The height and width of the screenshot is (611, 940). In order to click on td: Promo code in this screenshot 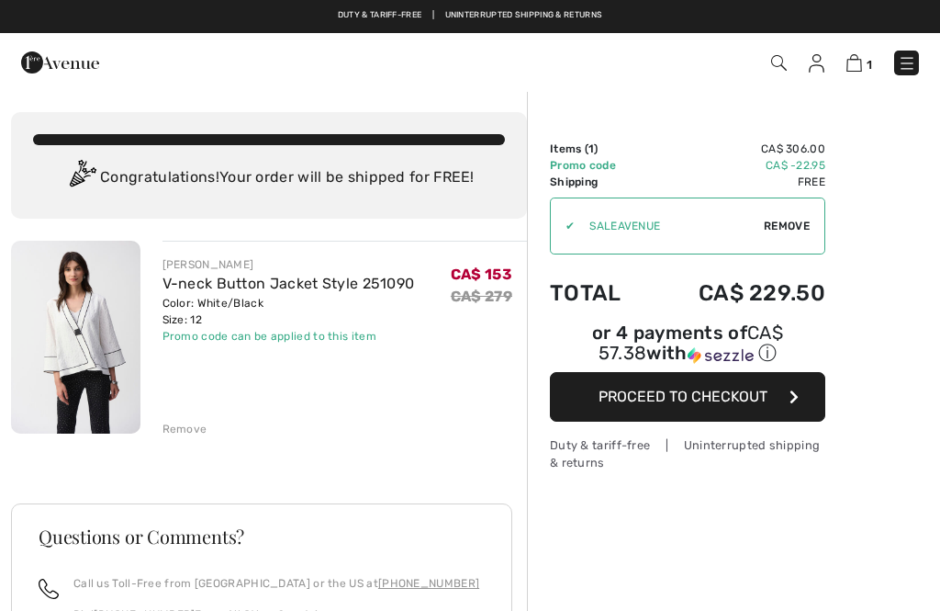, I will do `click(600, 165)`.